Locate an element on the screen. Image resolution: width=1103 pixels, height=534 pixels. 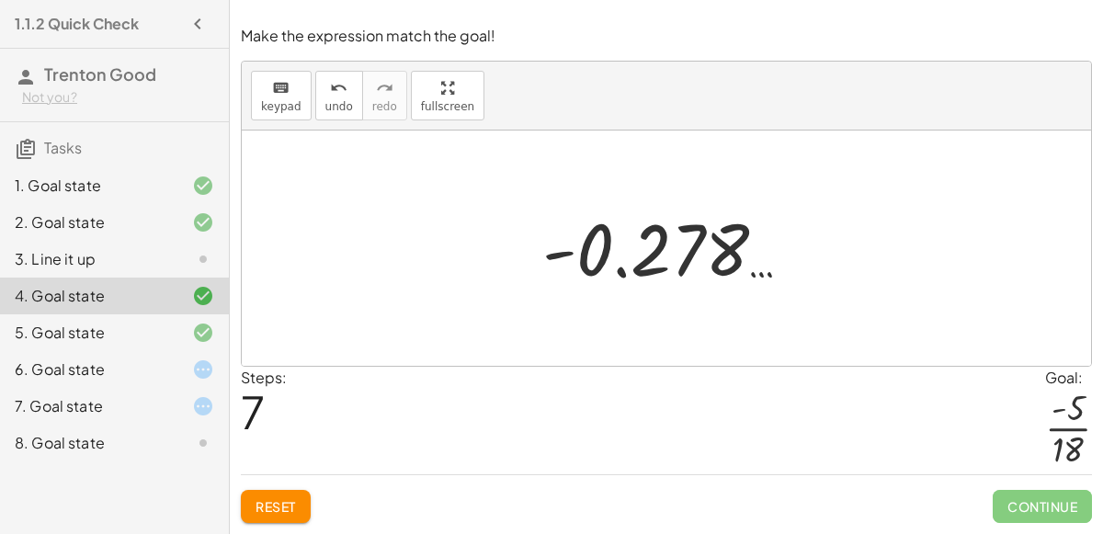
i: undo is located at coordinates (338, 88).